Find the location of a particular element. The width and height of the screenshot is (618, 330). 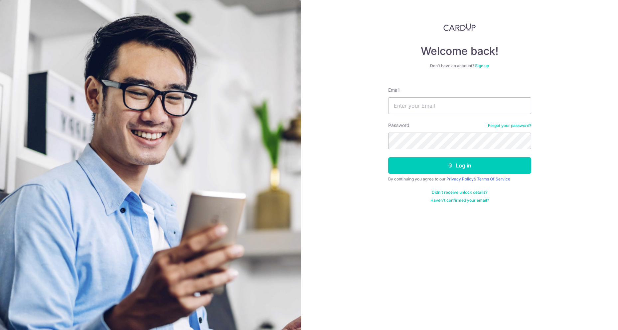

button: Log in is located at coordinates (460, 166).